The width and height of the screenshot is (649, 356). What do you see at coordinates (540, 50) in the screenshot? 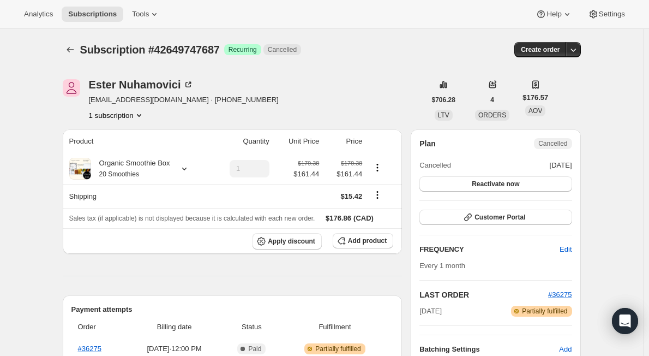
I see `button: Create order` at bounding box center [540, 50].